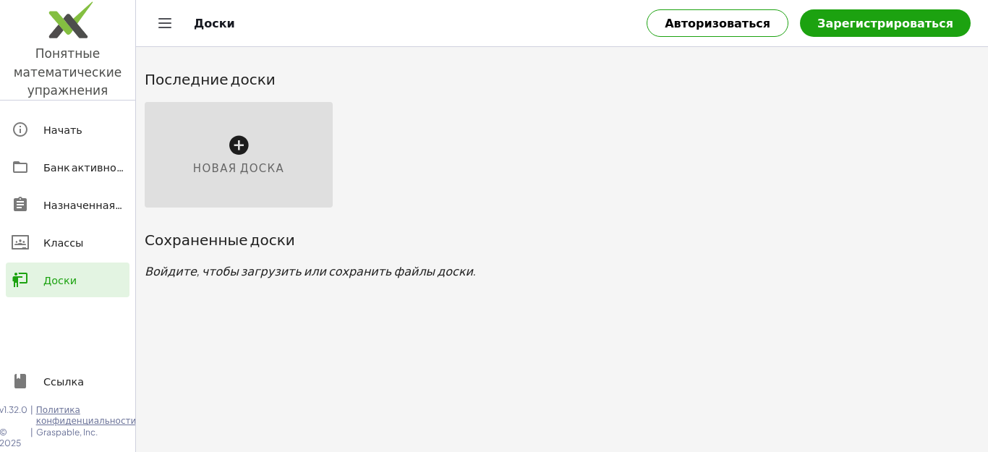 The width and height of the screenshot is (988, 452). What do you see at coordinates (67, 280) in the screenshot?
I see `a: Доски` at bounding box center [67, 280].